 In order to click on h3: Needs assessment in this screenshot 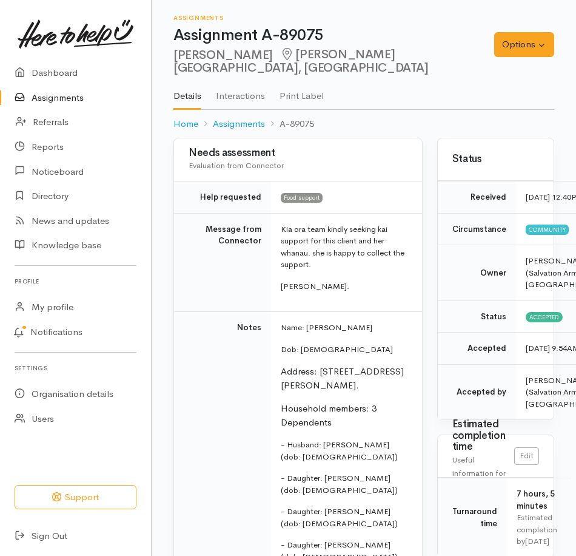, I will do `click(298, 153)`.